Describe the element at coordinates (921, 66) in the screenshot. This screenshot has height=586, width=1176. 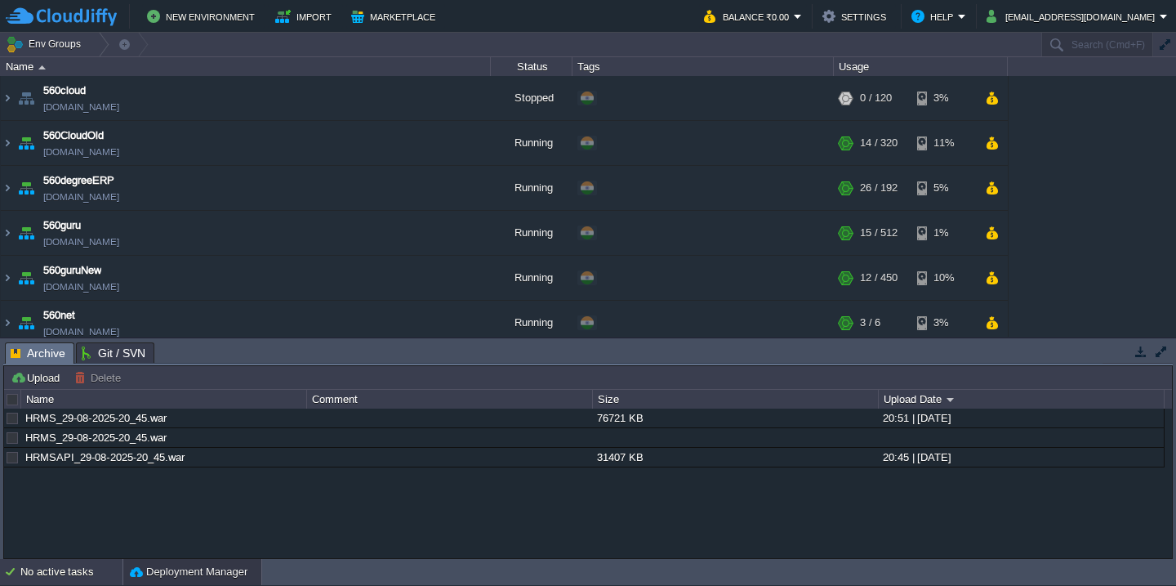
I see `div: Usage` at that location.